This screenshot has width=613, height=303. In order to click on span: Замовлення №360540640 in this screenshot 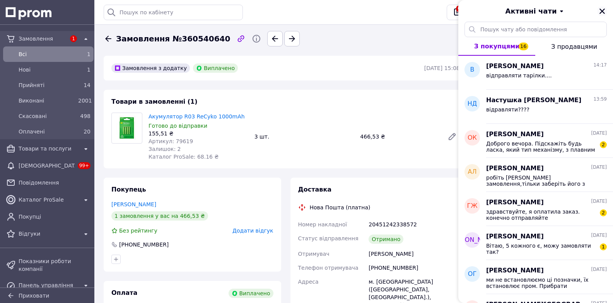, I will do `click(173, 39)`.